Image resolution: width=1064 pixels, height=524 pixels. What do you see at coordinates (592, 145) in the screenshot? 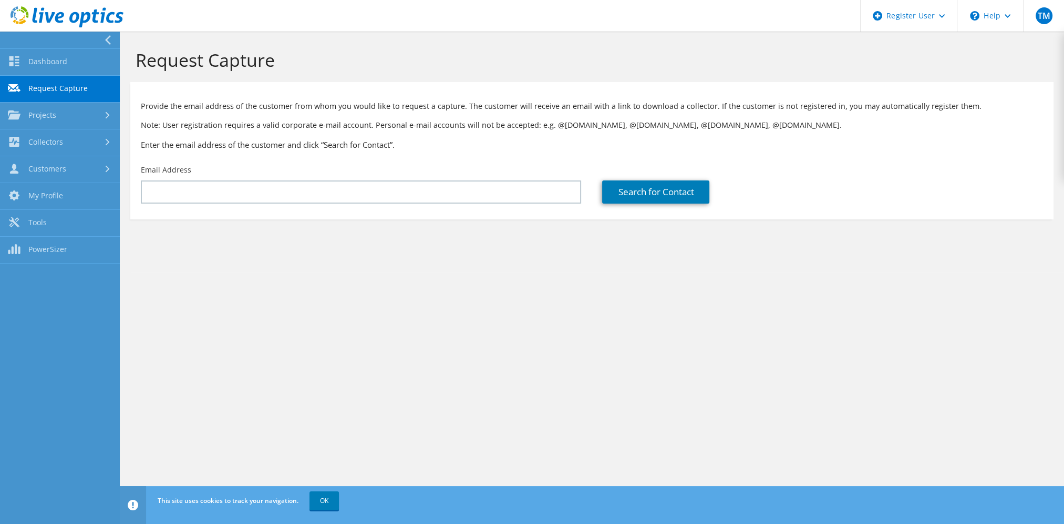
I see `h3: Enter the email address of the customer and click “Search for Contact”.` at bounding box center [592, 145].